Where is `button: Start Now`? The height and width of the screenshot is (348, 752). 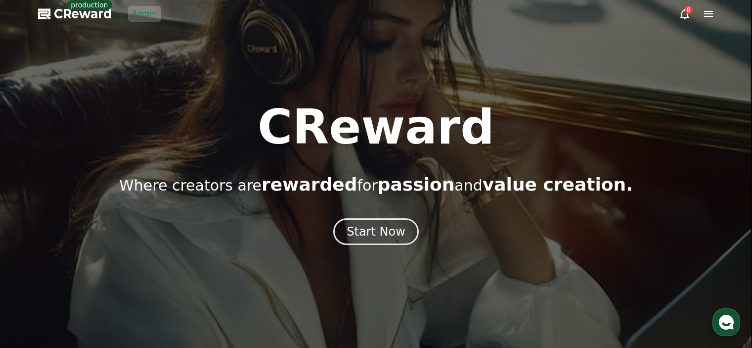
button: Start Now is located at coordinates (376, 232).